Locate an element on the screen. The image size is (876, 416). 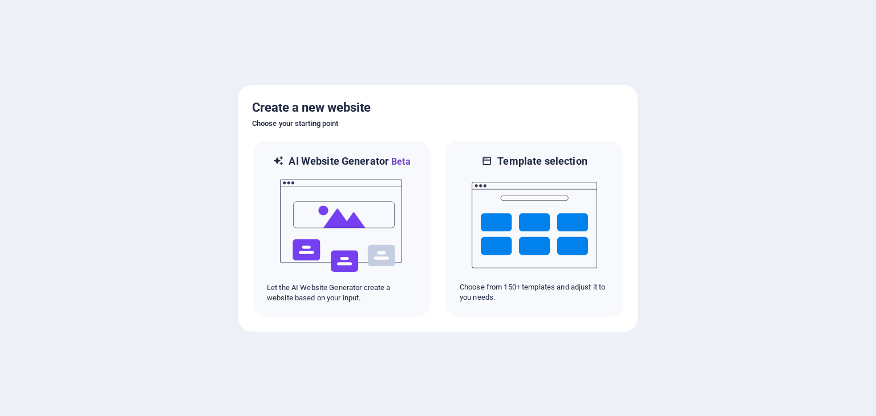
p: Let the AI Website Generator create a website based on your input. is located at coordinates (342, 293).